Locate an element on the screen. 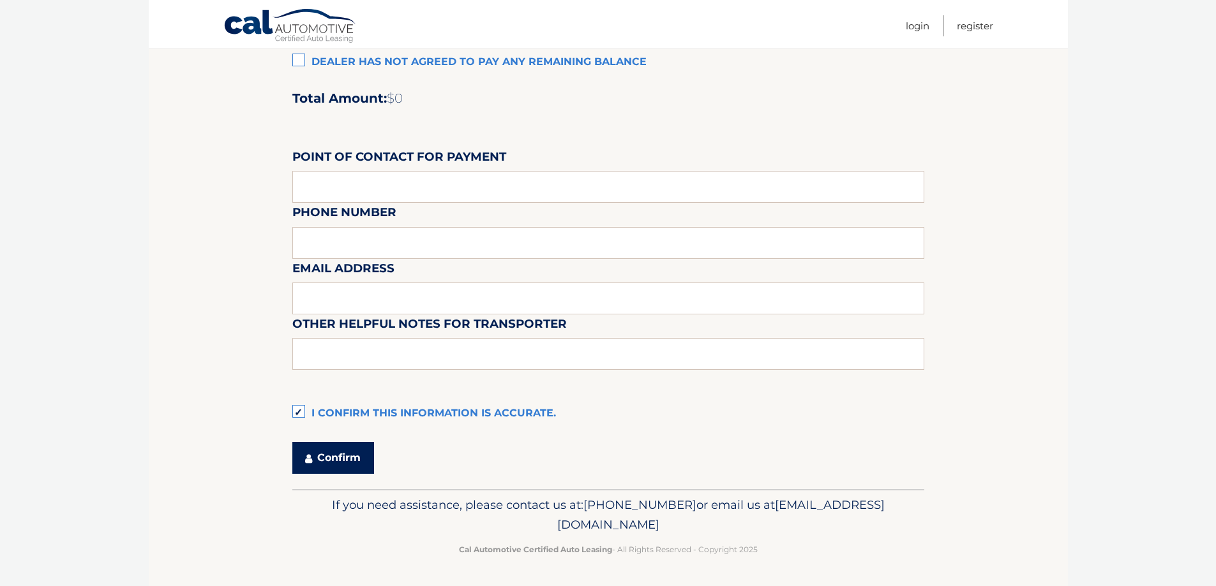 Image resolution: width=1216 pixels, height=586 pixels. label: Other helpful notes for transporter is located at coordinates (429, 326).